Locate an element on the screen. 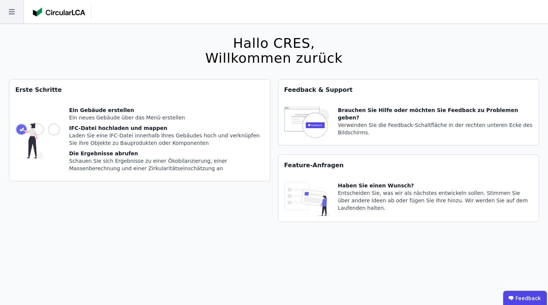 The width and height of the screenshot is (548, 305). div: IFC-Datei hochladen und mappen is located at coordinates (167, 128).